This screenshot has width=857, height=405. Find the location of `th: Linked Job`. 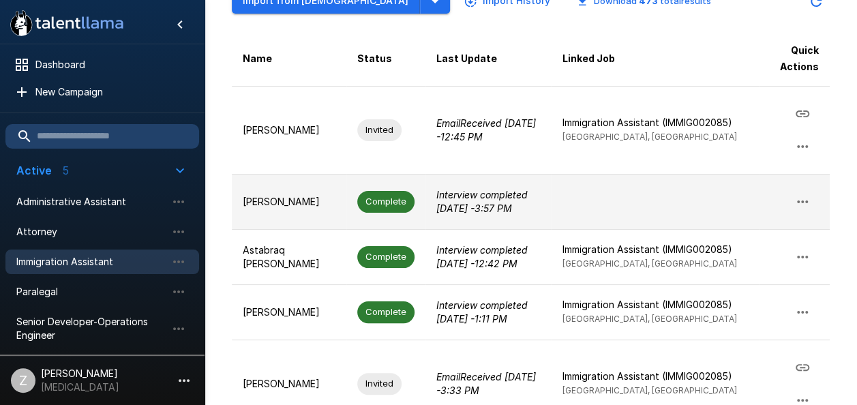

th: Linked Job is located at coordinates (655, 59).